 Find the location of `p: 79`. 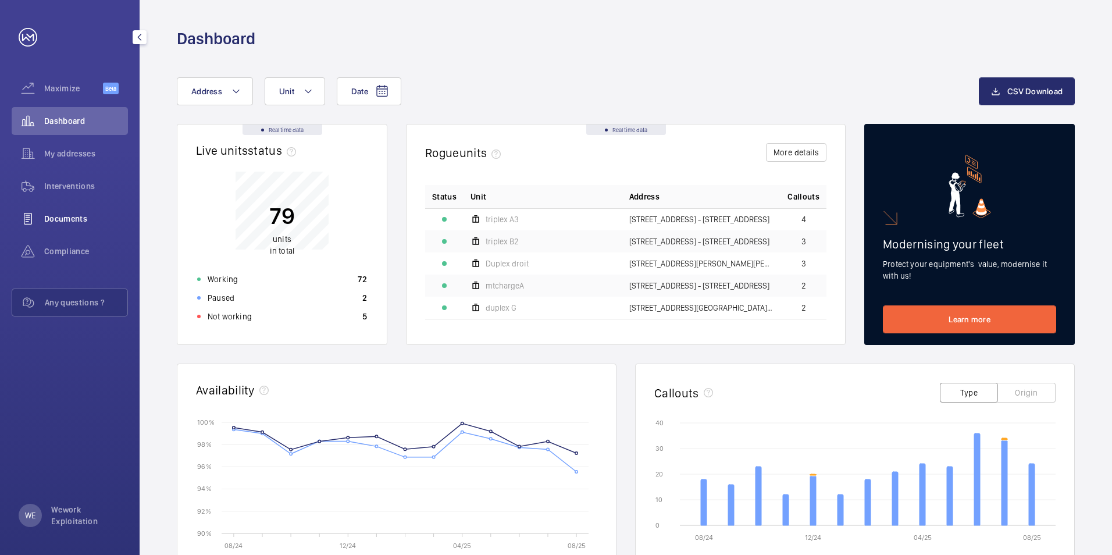

p: 79 is located at coordinates (282, 216).